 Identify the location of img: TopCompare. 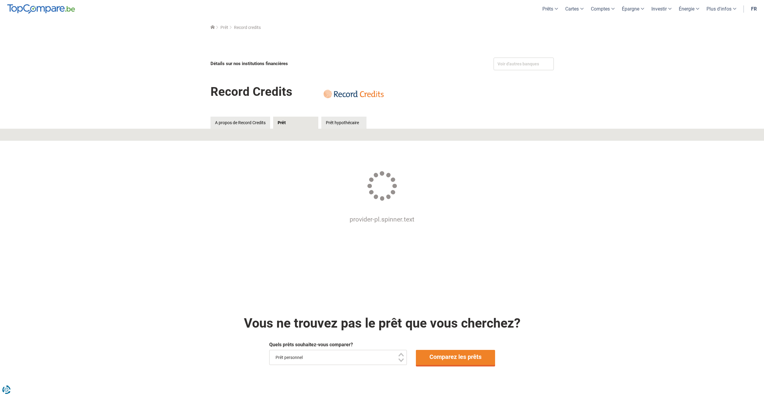
(41, 9).